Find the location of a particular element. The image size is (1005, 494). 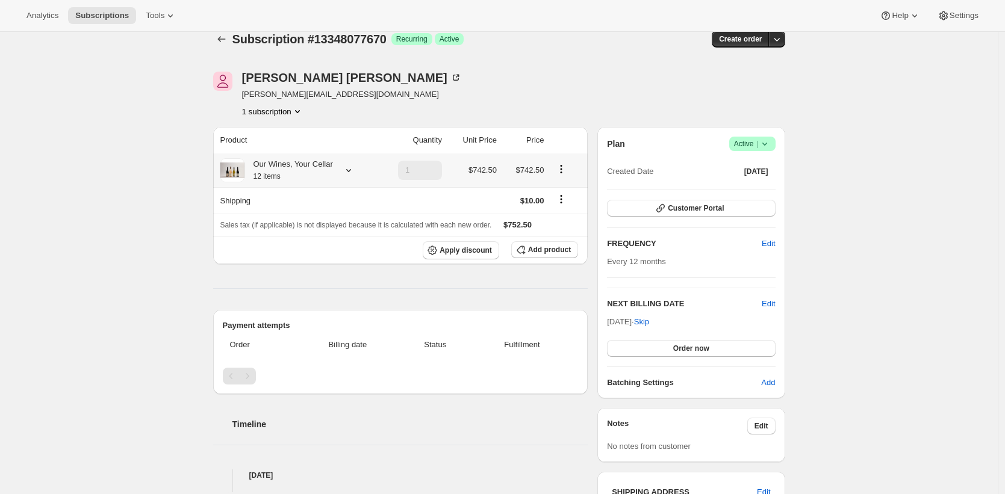

h2: Plan is located at coordinates (616, 144).